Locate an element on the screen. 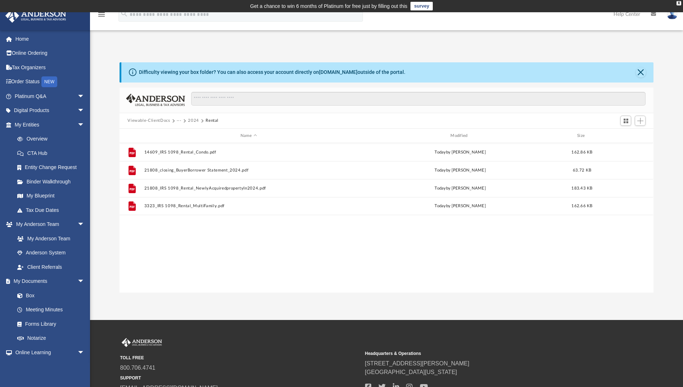 This screenshot has width=683, height=387. a: Notarize is located at coordinates (51, 338).